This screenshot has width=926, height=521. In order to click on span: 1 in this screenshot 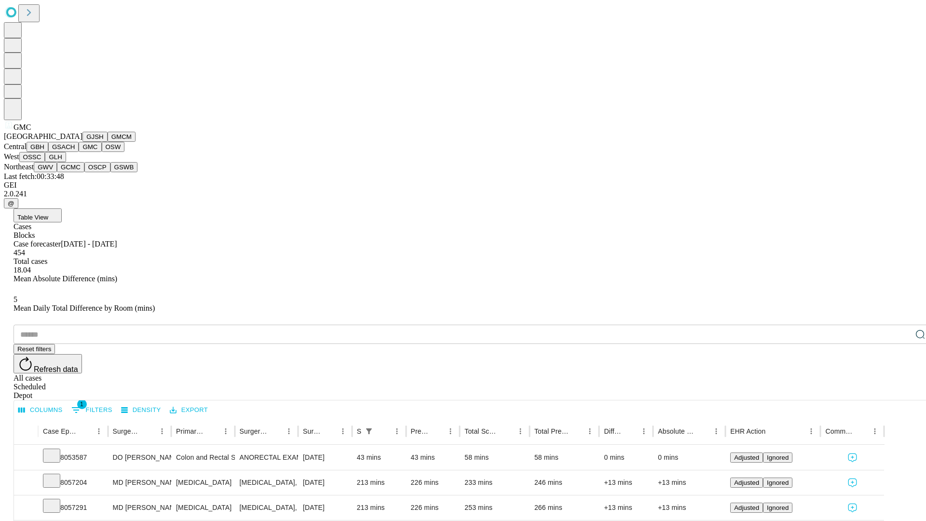, I will do `click(82, 404)`.